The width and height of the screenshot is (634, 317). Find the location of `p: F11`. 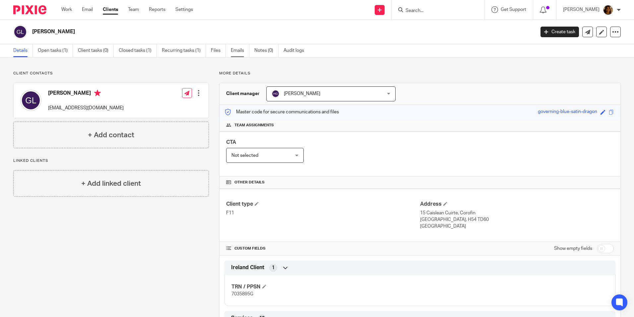

p: F11 is located at coordinates (323, 213).